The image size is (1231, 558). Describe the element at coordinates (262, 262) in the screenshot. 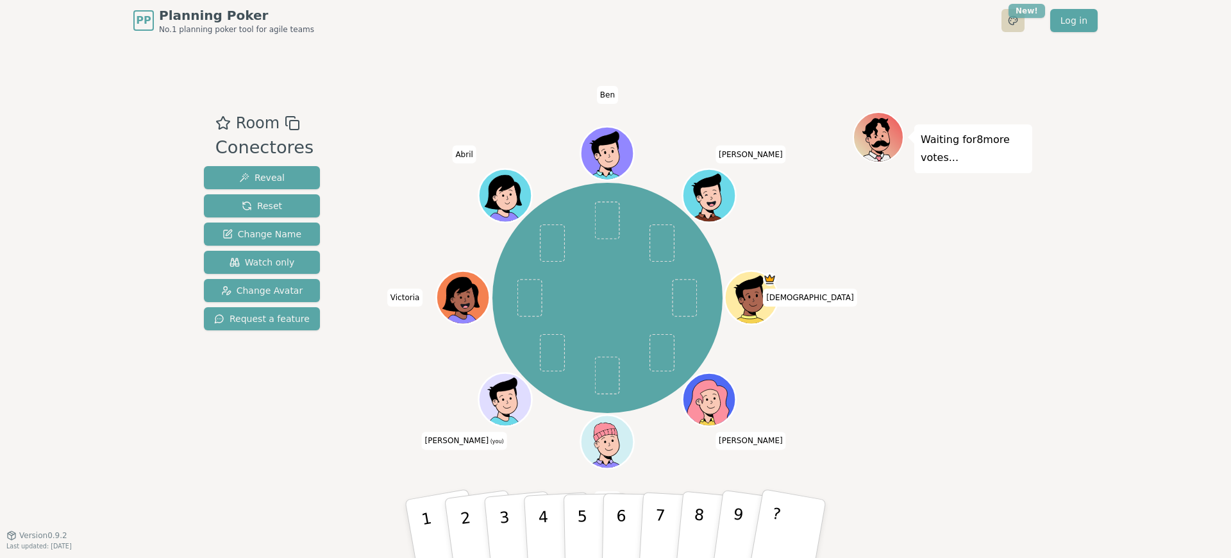

I see `button: Watch only` at that location.